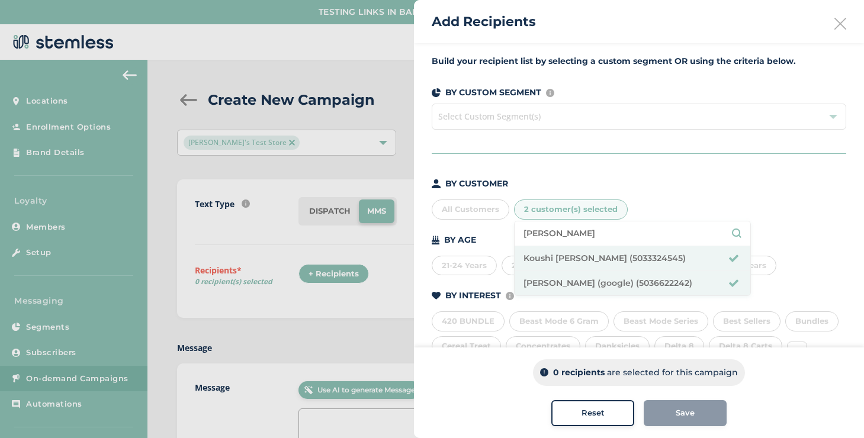 The height and width of the screenshot is (438, 864). Describe the element at coordinates (593, 413) in the screenshot. I see `button: Reset` at that location.